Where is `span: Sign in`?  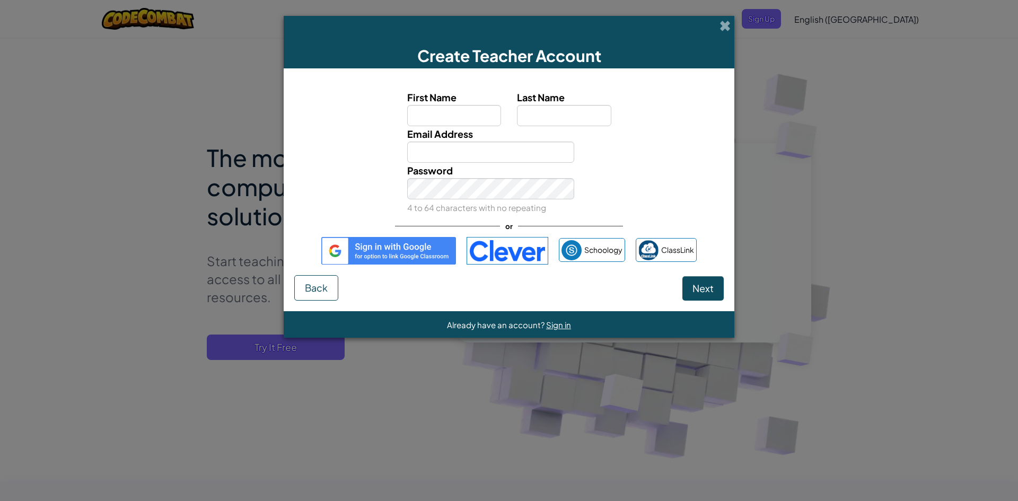
span: Sign in is located at coordinates (559, 325).